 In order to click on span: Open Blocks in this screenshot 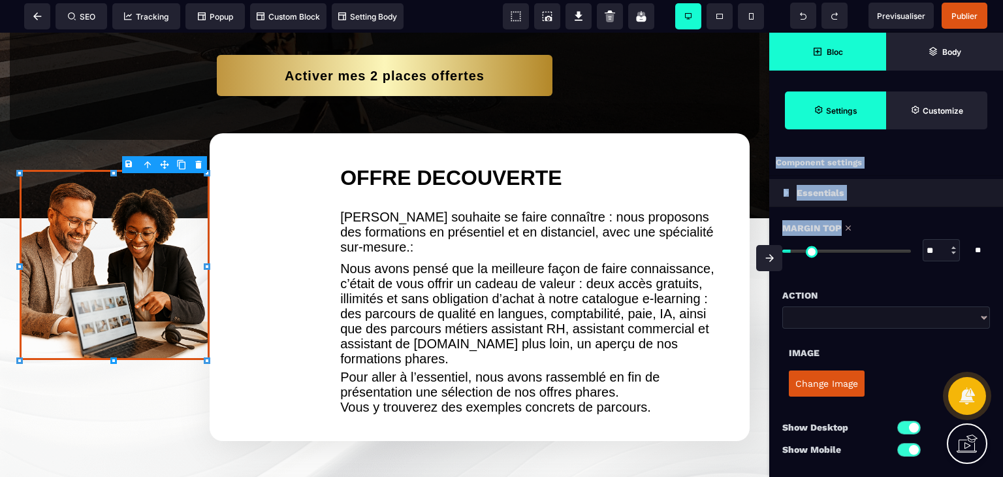, I will do `click(827, 52)`.